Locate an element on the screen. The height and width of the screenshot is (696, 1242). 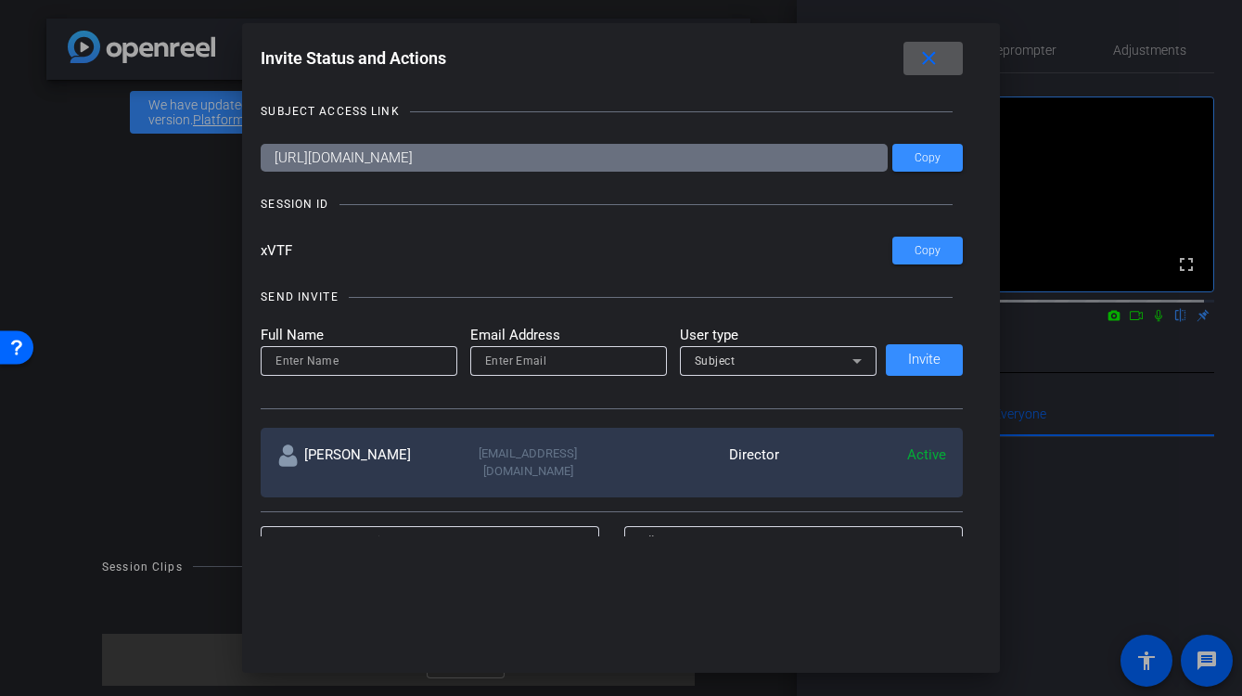
openreel-title-line: SESSION ID is located at coordinates (611, 204).